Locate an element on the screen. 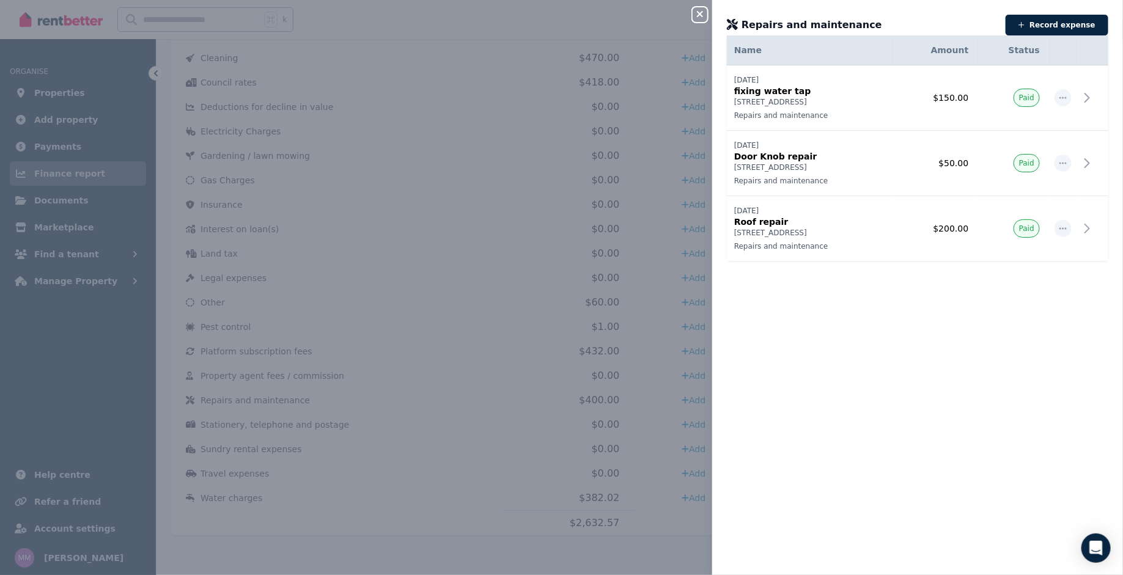 The image size is (1123, 575). button: Record expense is located at coordinates (1057, 25).